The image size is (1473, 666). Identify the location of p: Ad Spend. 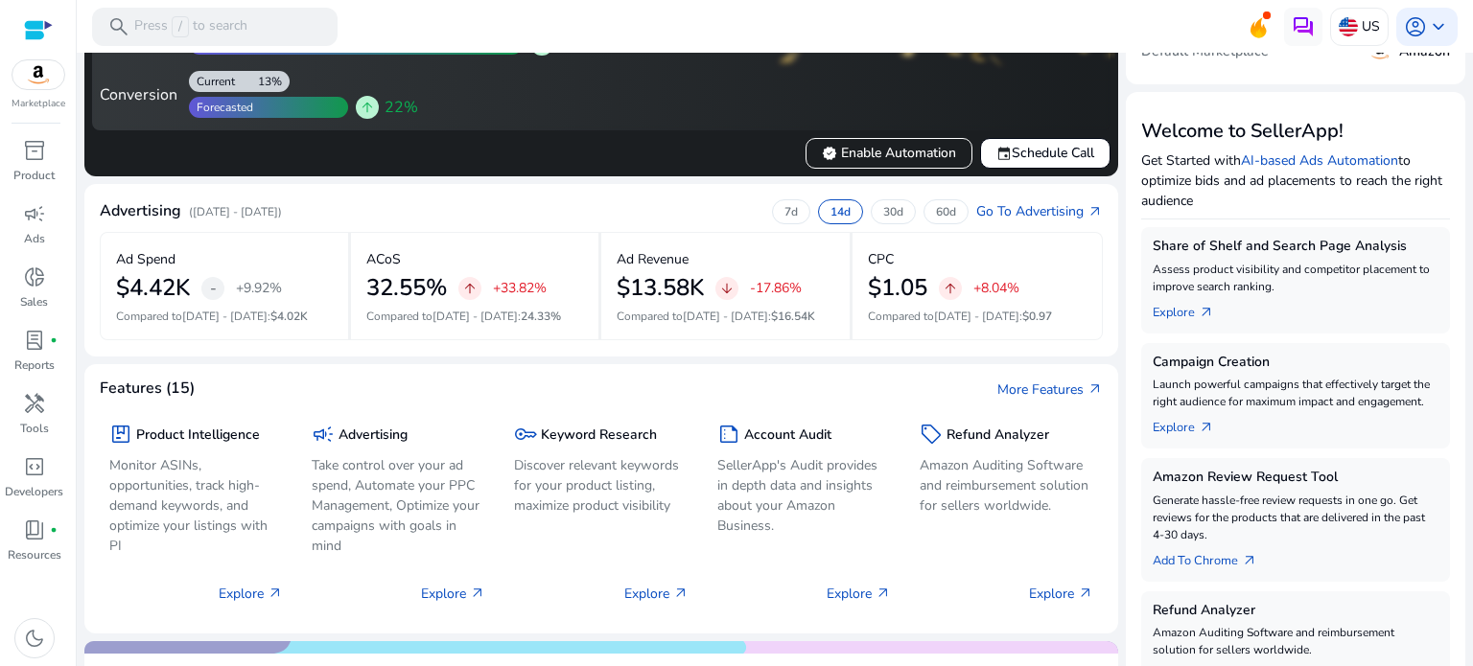
(146, 259).